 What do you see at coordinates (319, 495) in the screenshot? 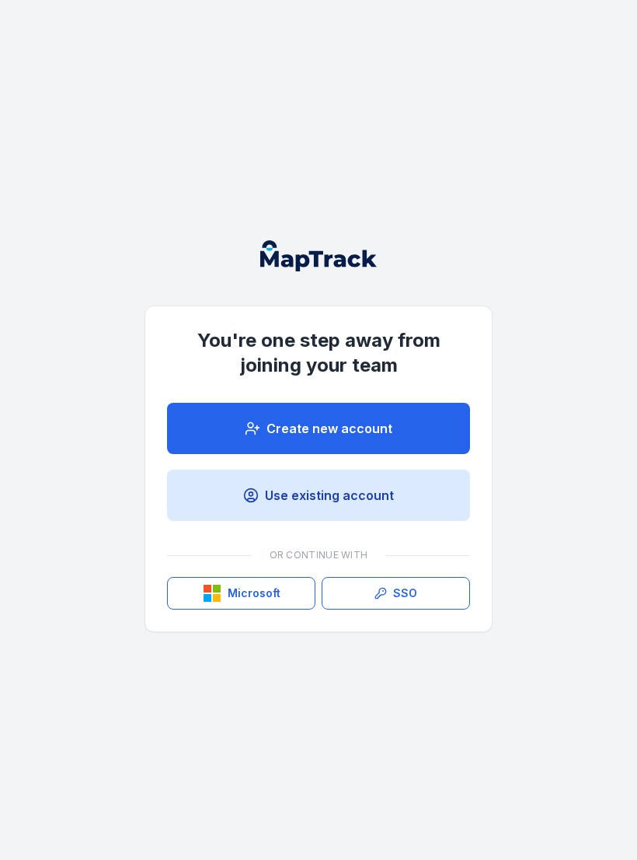
I see `a: Use existing account` at bounding box center [319, 495].